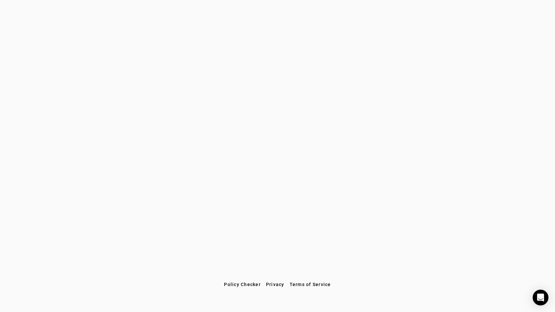 Image resolution: width=555 pixels, height=312 pixels. Describe the element at coordinates (275, 284) in the screenshot. I see `button: Privacy` at that location.